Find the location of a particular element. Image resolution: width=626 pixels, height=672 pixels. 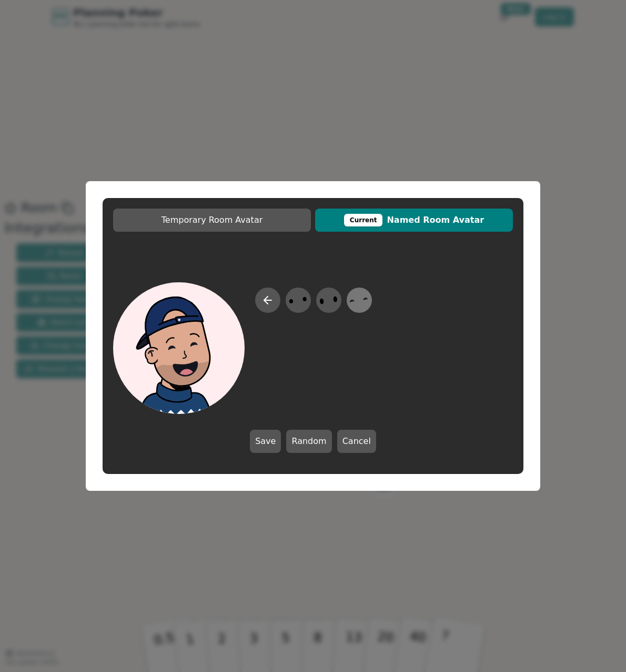

button: Random is located at coordinates (309, 441).